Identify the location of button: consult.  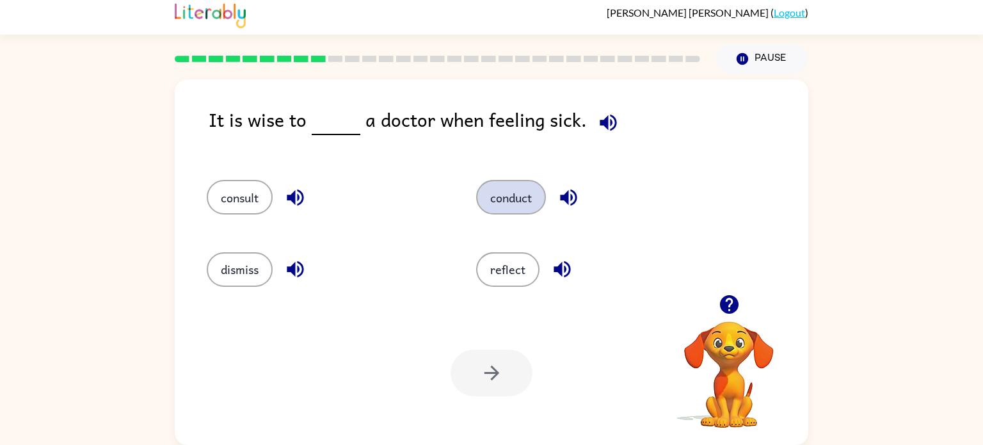
(239, 197).